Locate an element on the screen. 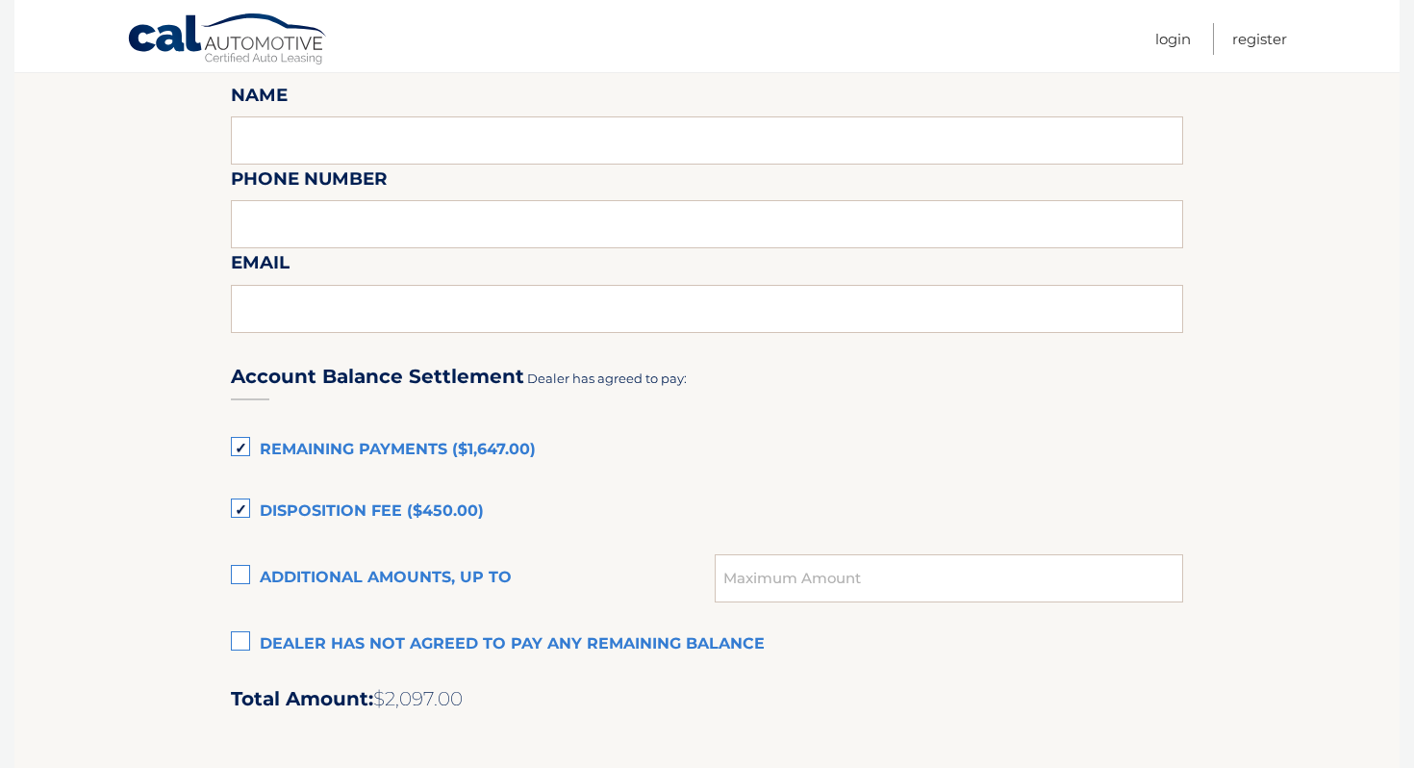 This screenshot has width=1414, height=768. input: Maximum Amount is located at coordinates (949, 578).